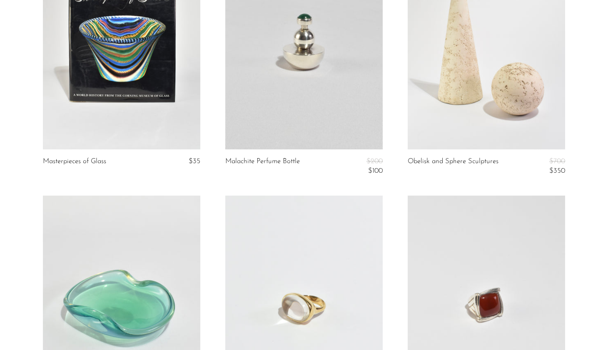 This screenshot has height=350, width=608. I want to click on span: $350, so click(557, 171).